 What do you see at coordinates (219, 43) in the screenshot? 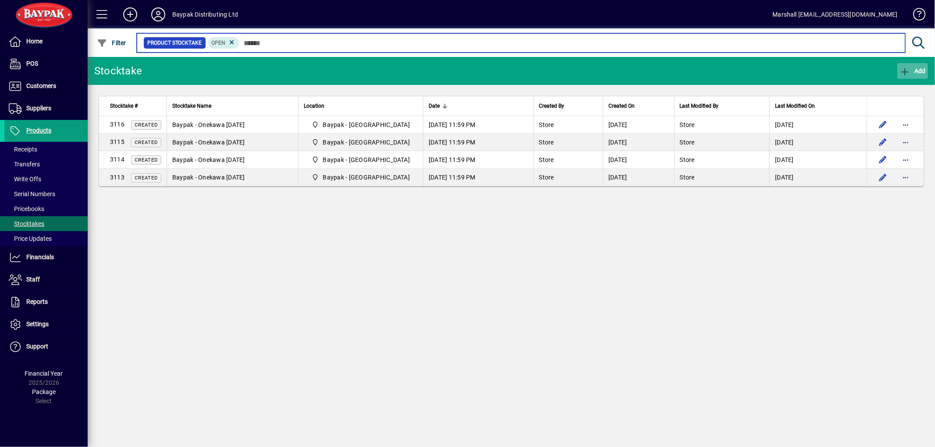
I see `span: Open` at bounding box center [219, 43].